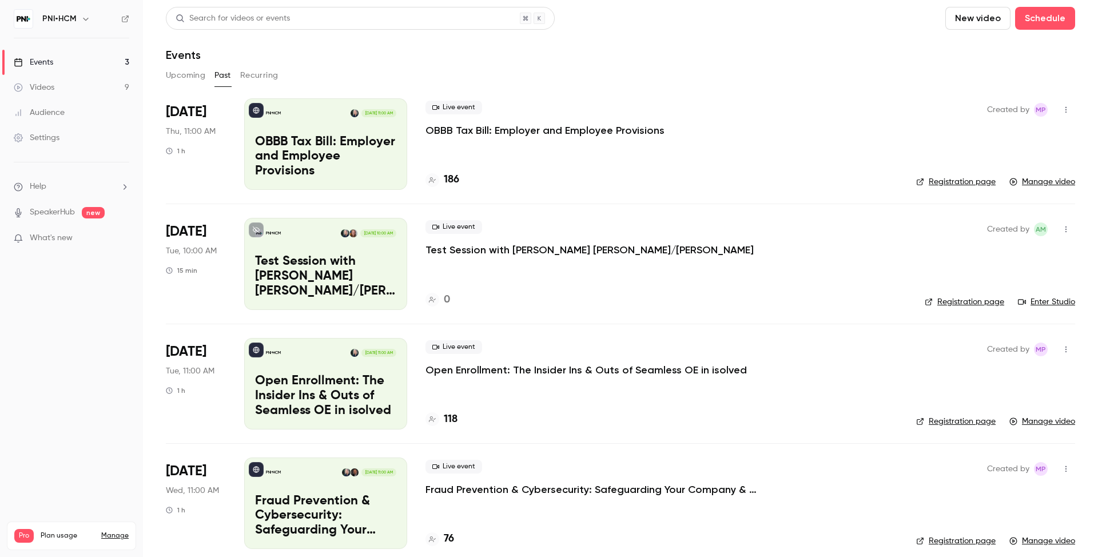 This screenshot has height=557, width=1098. Describe the element at coordinates (233, 18) in the screenshot. I see `div: Search for videos or events` at that location.